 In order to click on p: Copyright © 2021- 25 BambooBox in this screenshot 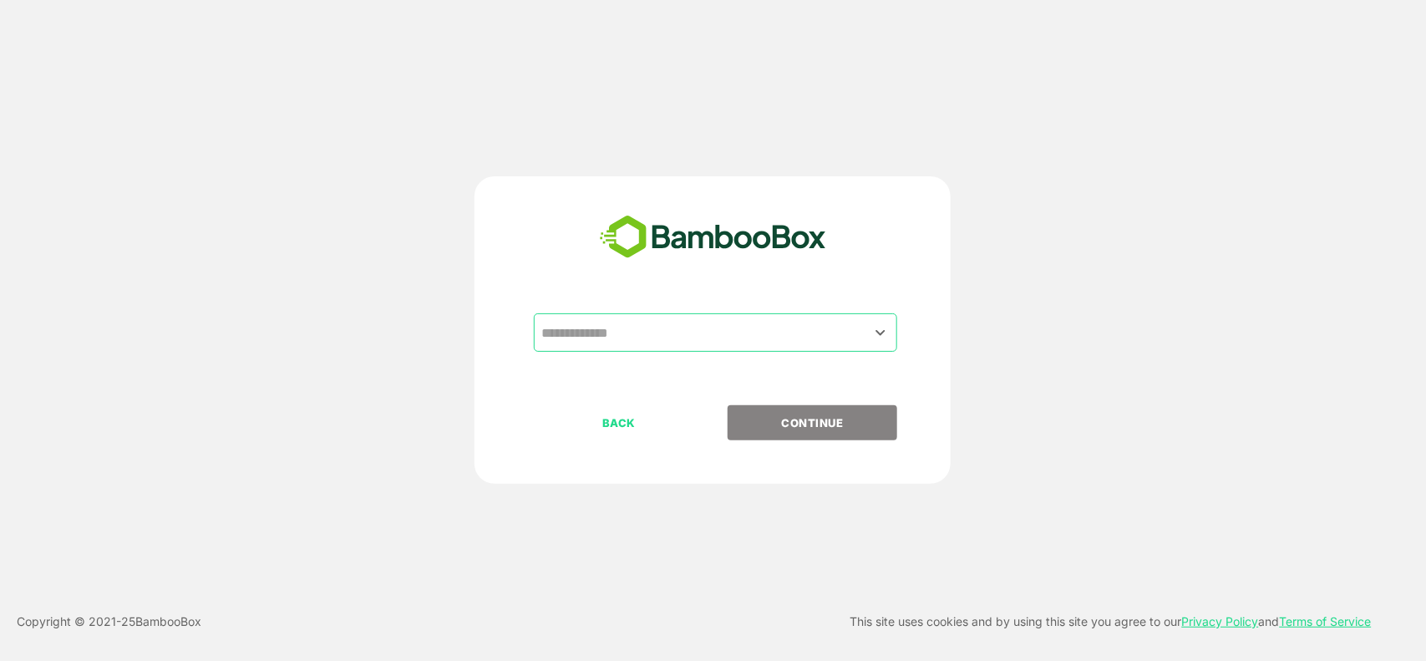, I will do `click(109, 621)`.